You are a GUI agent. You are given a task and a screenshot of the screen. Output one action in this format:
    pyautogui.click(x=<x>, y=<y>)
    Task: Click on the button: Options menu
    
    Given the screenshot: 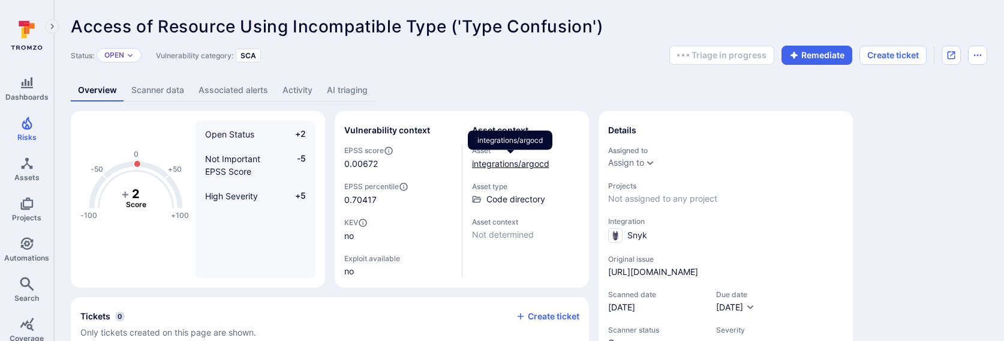 What is the action you would take?
    pyautogui.click(x=978, y=55)
    